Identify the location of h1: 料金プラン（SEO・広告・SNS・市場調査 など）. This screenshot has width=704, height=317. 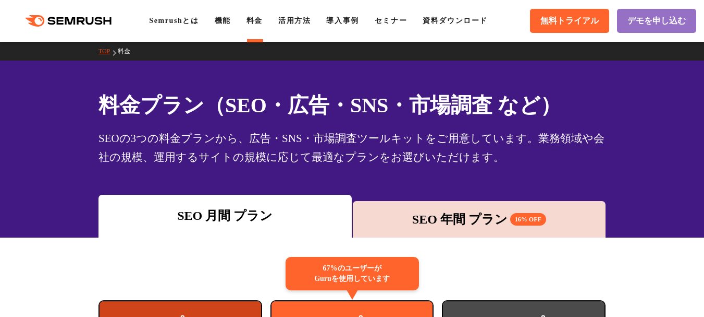
(352, 105).